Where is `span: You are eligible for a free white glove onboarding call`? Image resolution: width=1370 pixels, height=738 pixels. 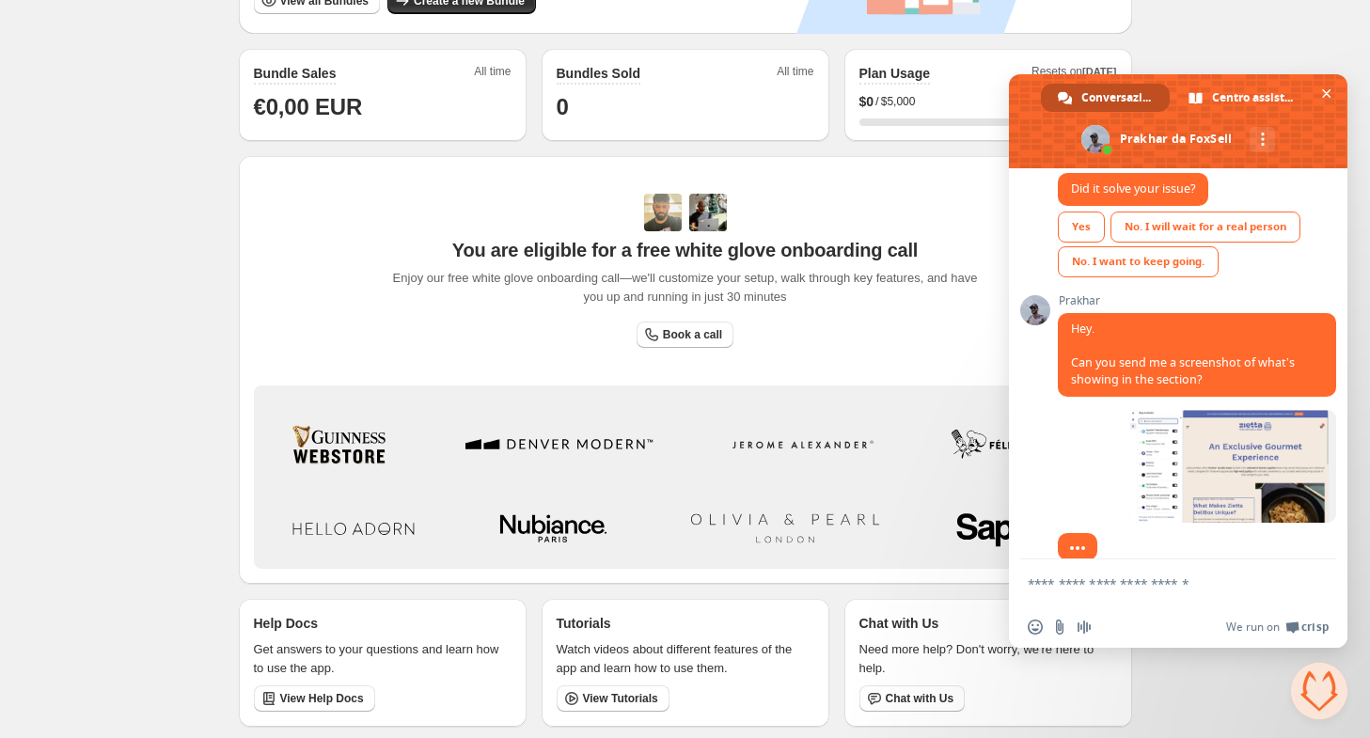
span: You are eligible for a free white glove onboarding call is located at coordinates (684, 250).